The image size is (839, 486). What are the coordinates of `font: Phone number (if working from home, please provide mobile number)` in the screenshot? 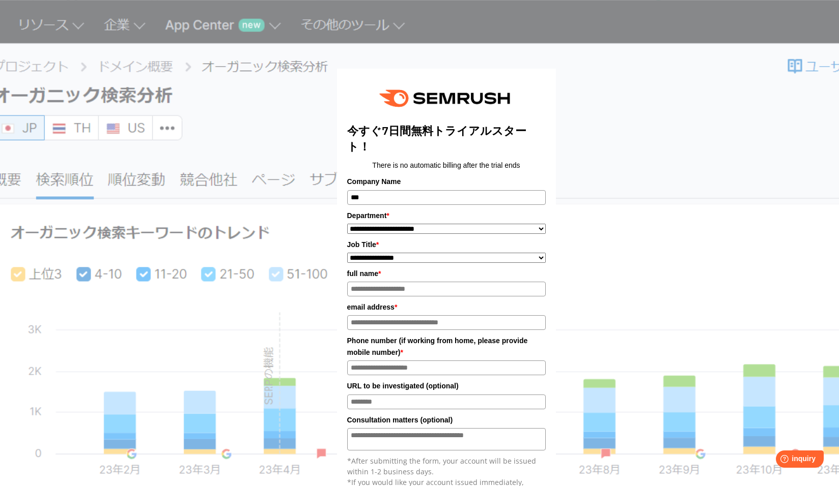 It's located at (437, 347).